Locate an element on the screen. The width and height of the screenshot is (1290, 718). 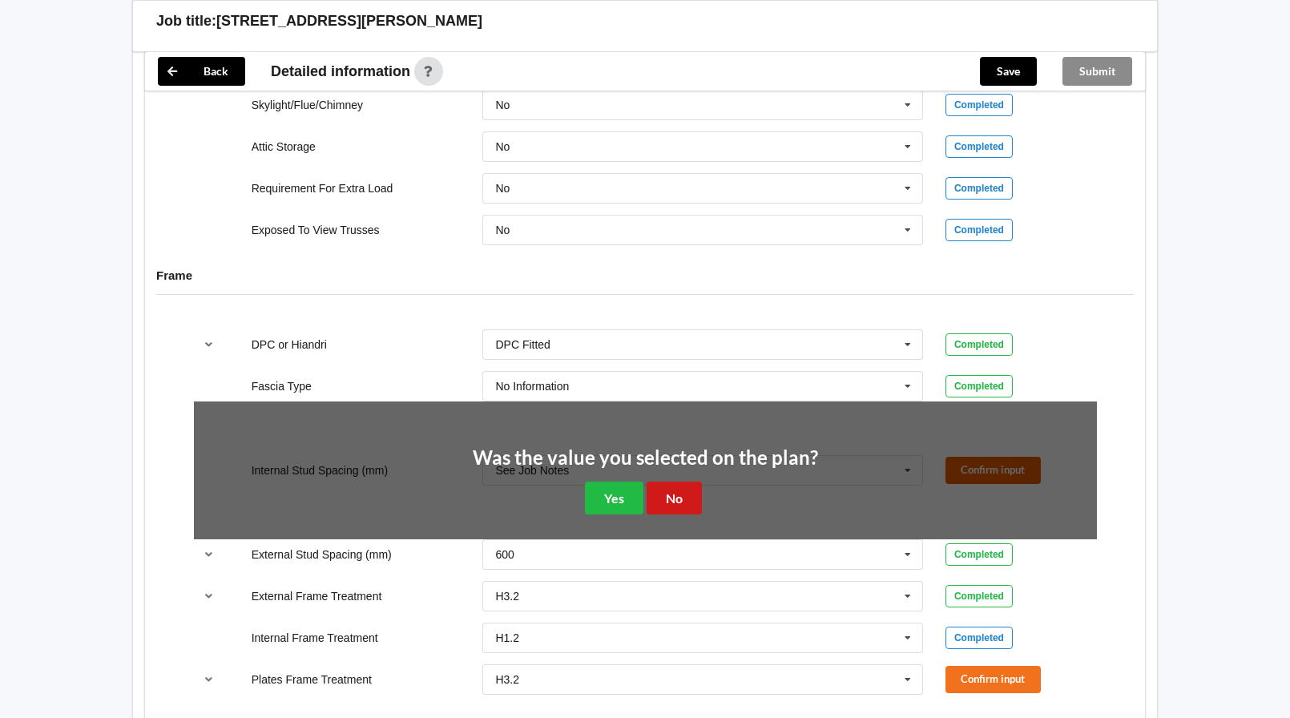
h3: Job title: is located at coordinates (186, 21).